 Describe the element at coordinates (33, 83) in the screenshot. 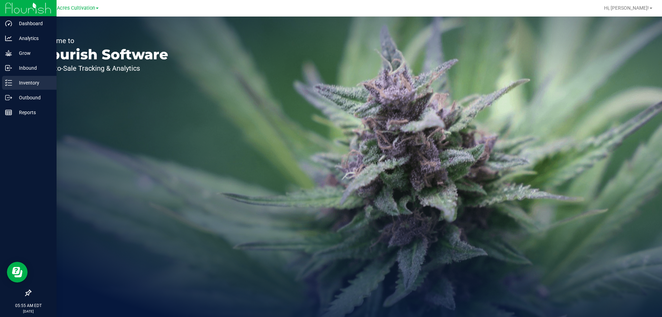

I see `p: Inventory` at that location.